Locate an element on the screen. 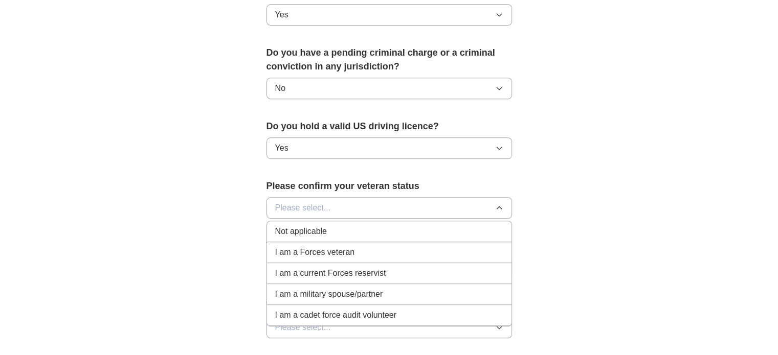  span: I am a Forces veteran is located at coordinates (315, 253).